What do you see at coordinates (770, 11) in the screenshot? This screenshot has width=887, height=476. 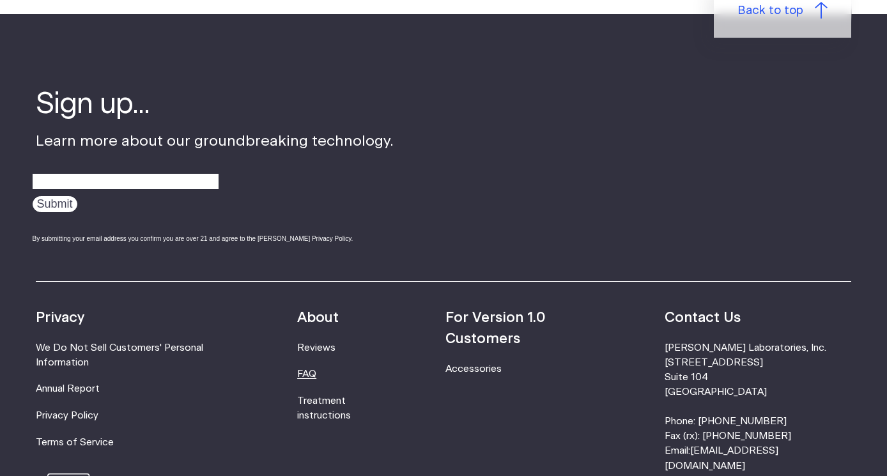 I see `span: Back to top` at bounding box center [770, 11].